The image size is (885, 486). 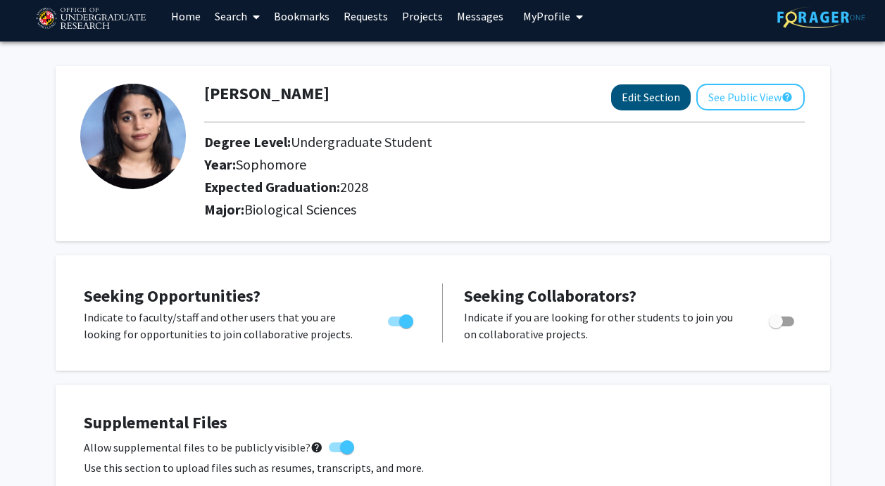 I want to click on button: Edit Section, so click(x=650, y=97).